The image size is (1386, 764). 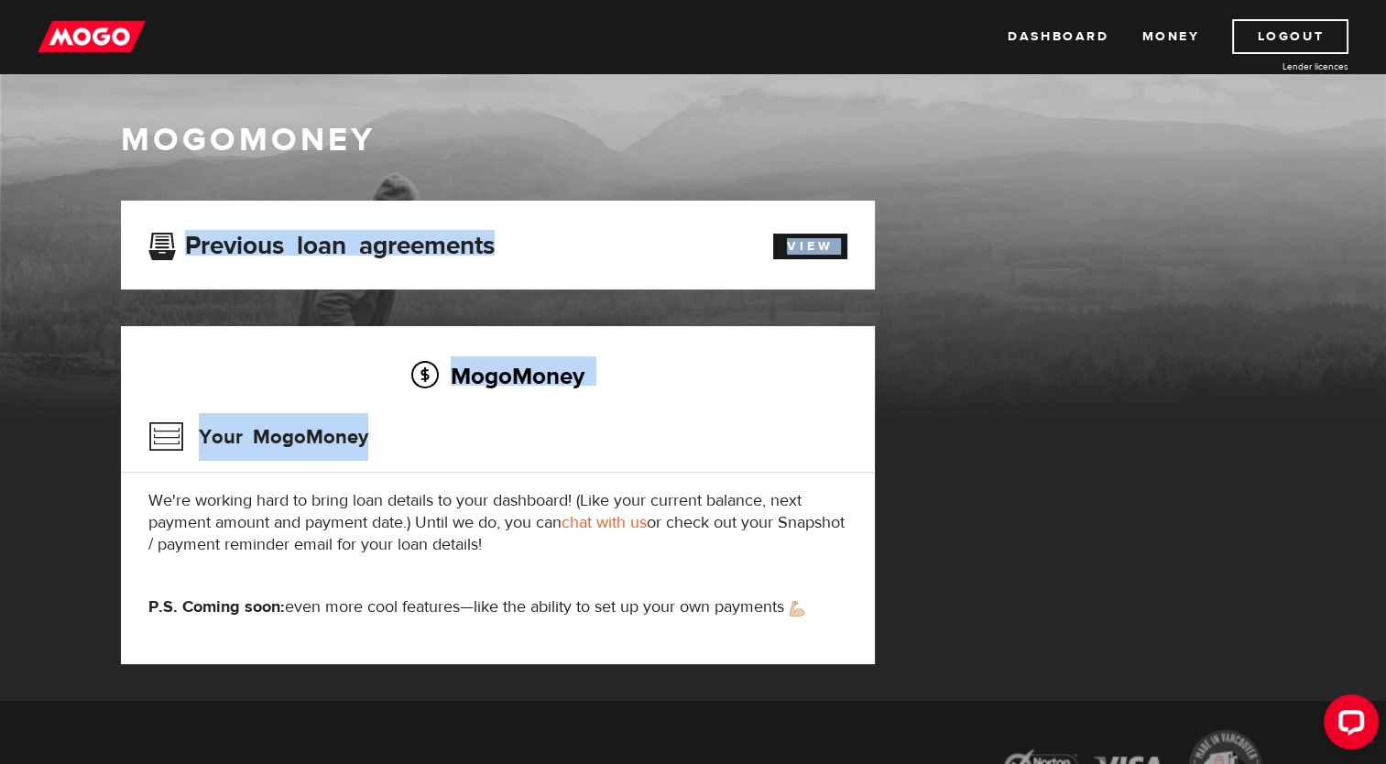 I want to click on img: strong arm emoji, so click(x=797, y=608).